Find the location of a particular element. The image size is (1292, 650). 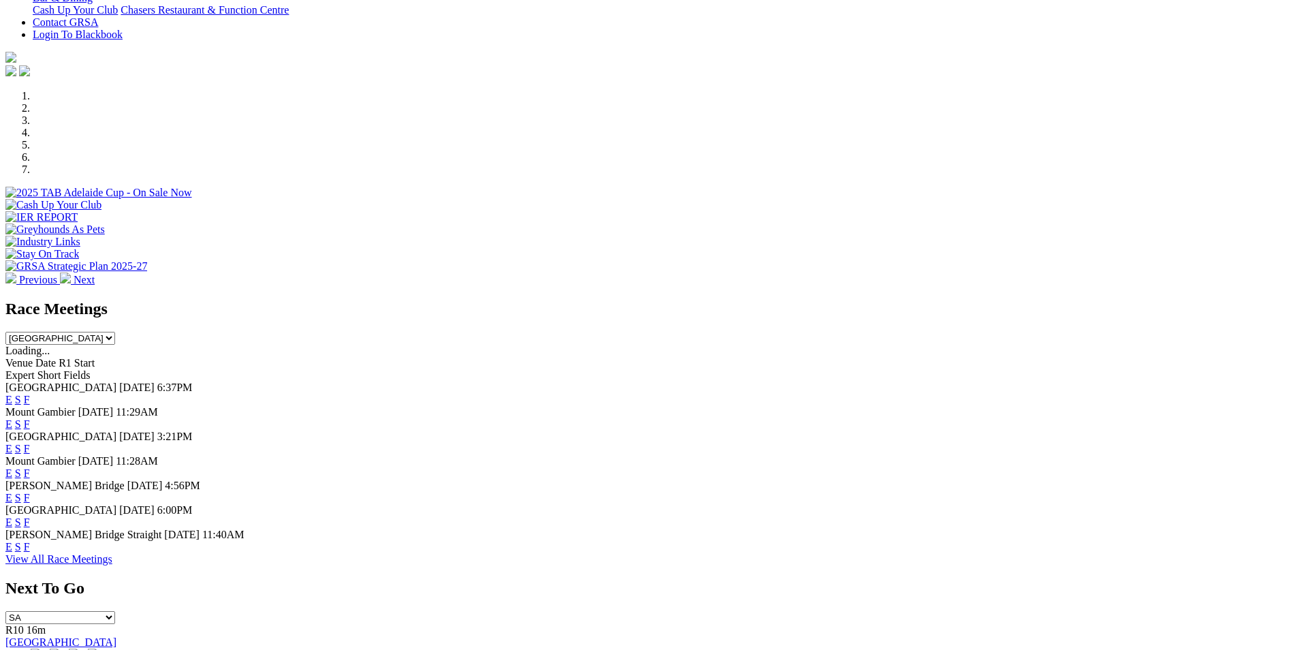

span: 3:21PM is located at coordinates (175, 436).